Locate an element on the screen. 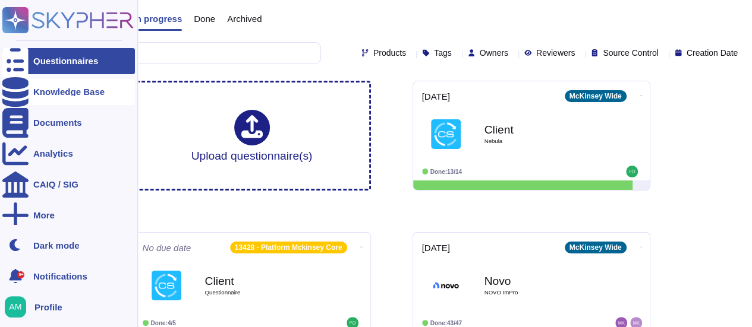  span: Notifications is located at coordinates (60, 276).